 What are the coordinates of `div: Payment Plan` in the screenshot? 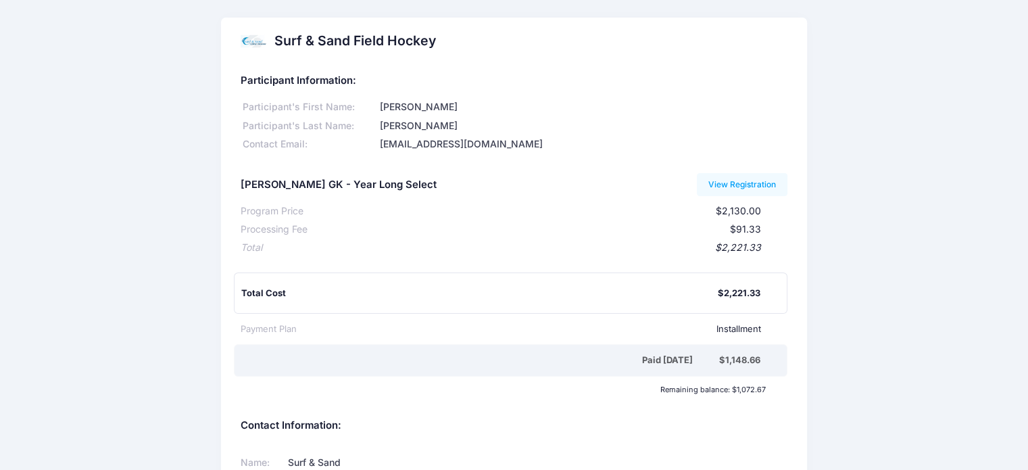 It's located at (268, 329).